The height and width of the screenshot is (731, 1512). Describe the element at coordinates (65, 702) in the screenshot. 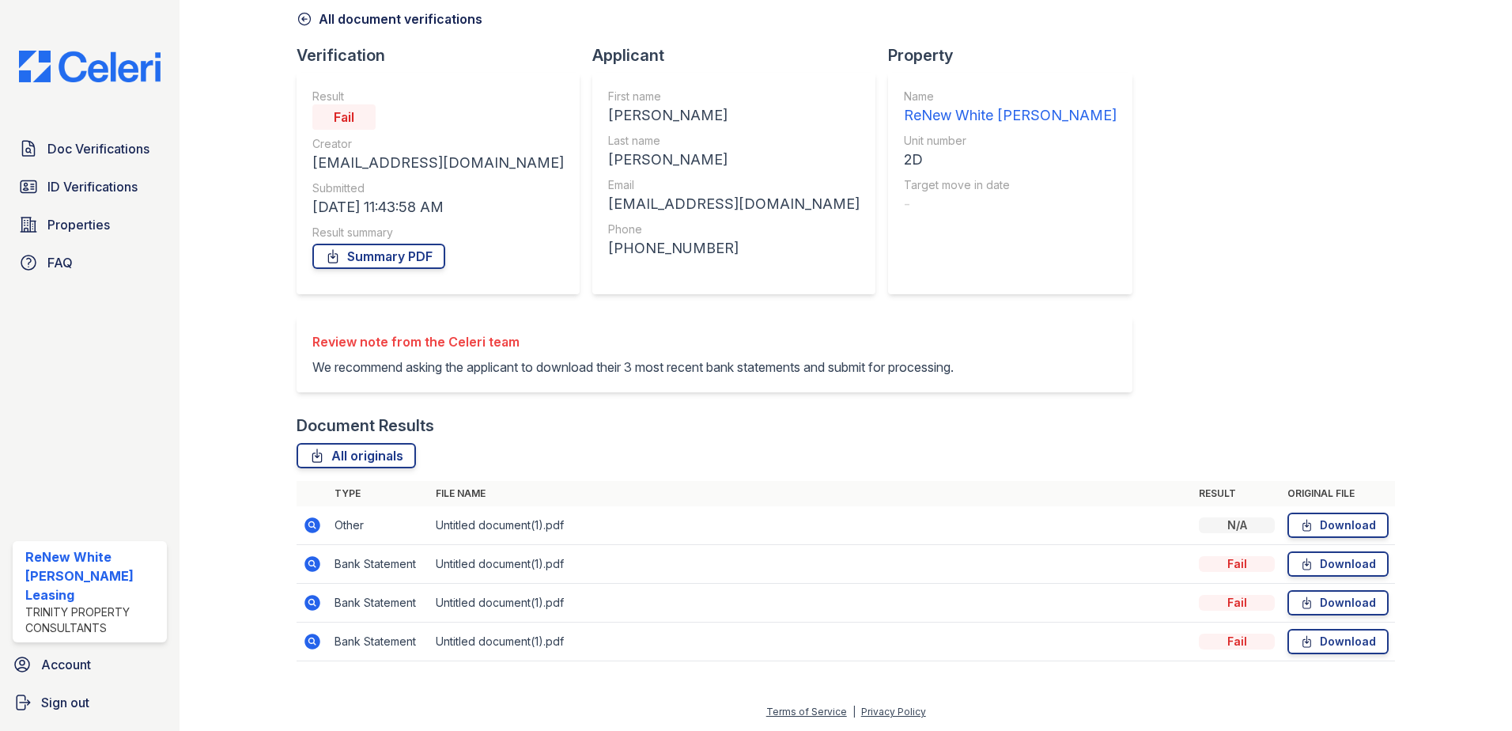

I see `span: Sign out` at that location.